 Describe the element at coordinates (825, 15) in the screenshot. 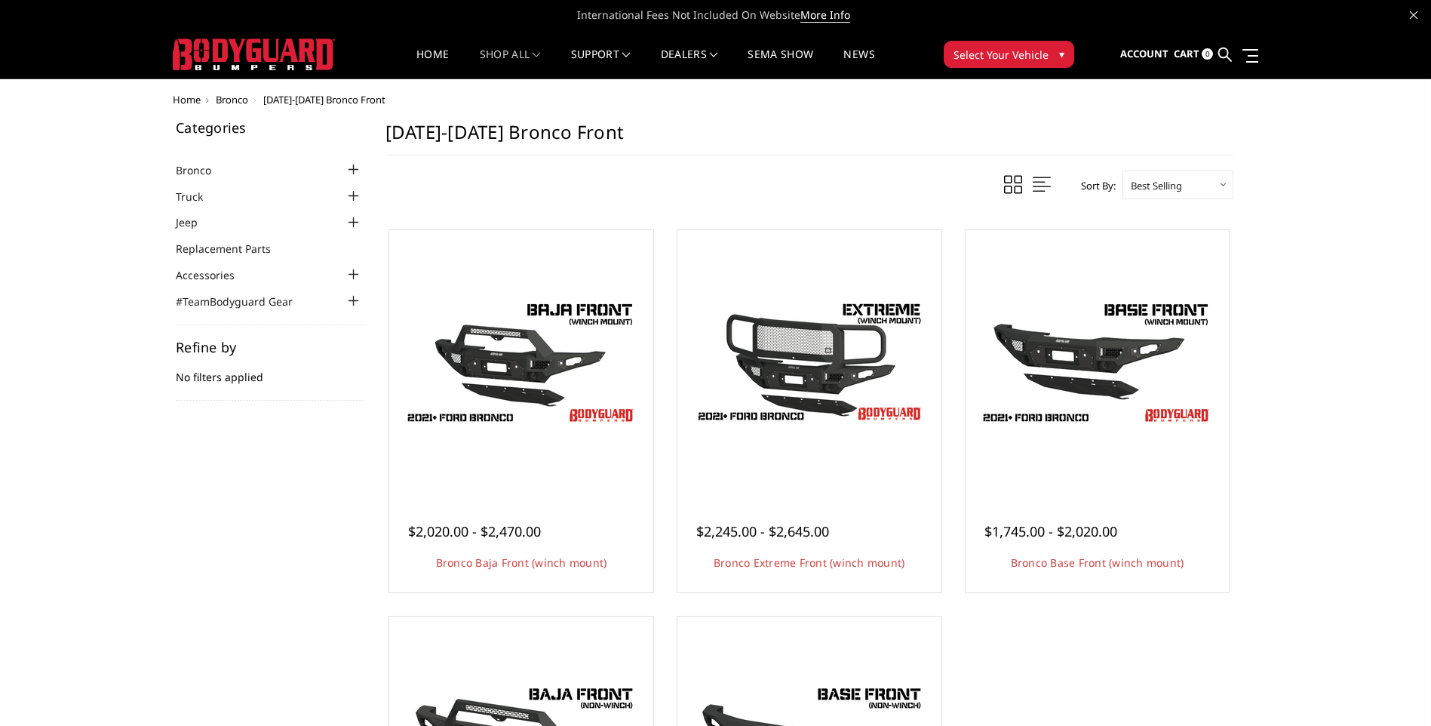

I see `a: More Info` at that location.